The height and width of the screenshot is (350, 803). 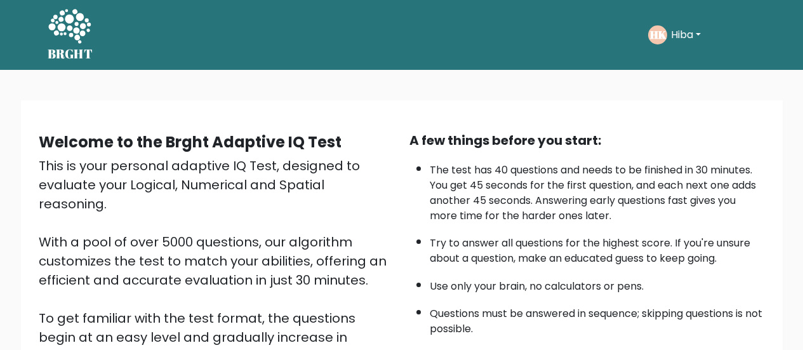 I want to click on text: HK, so click(x=657, y=34).